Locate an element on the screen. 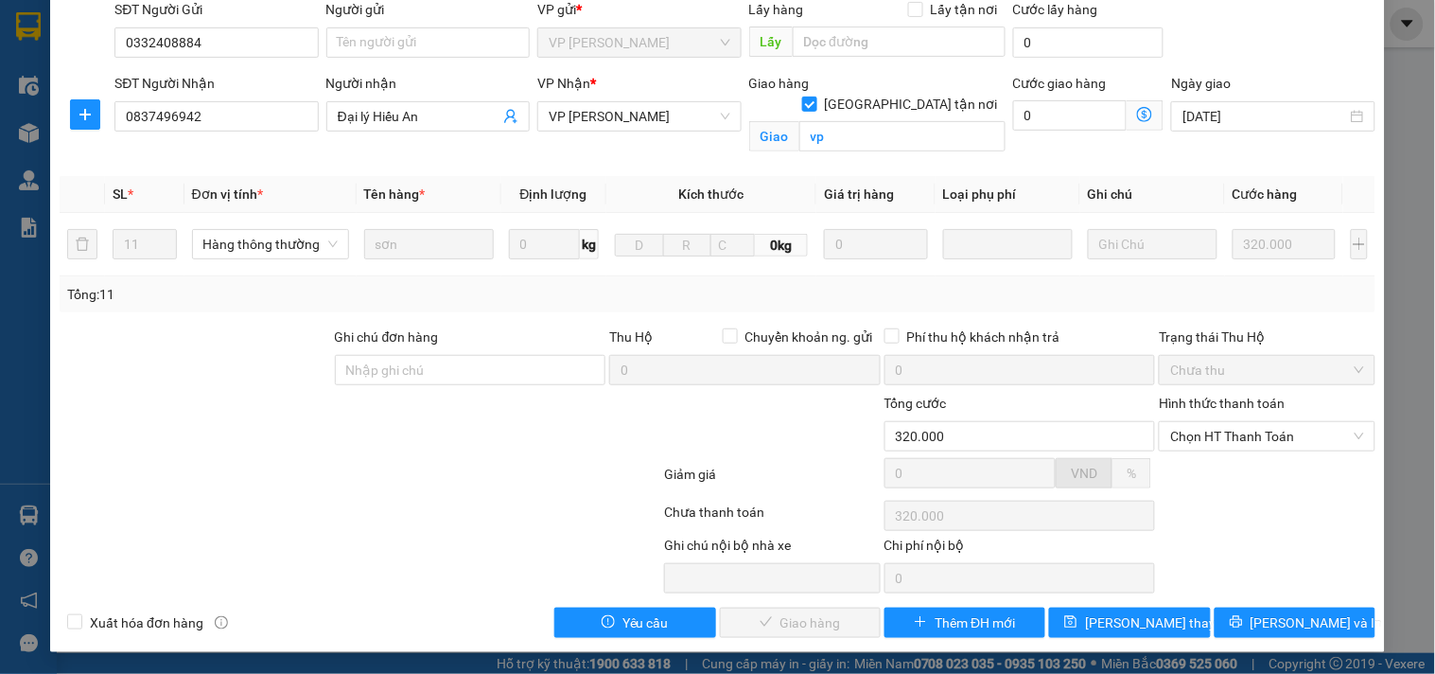 The image size is (1435, 674). span: dollar-circle is located at coordinates (1145, 114).